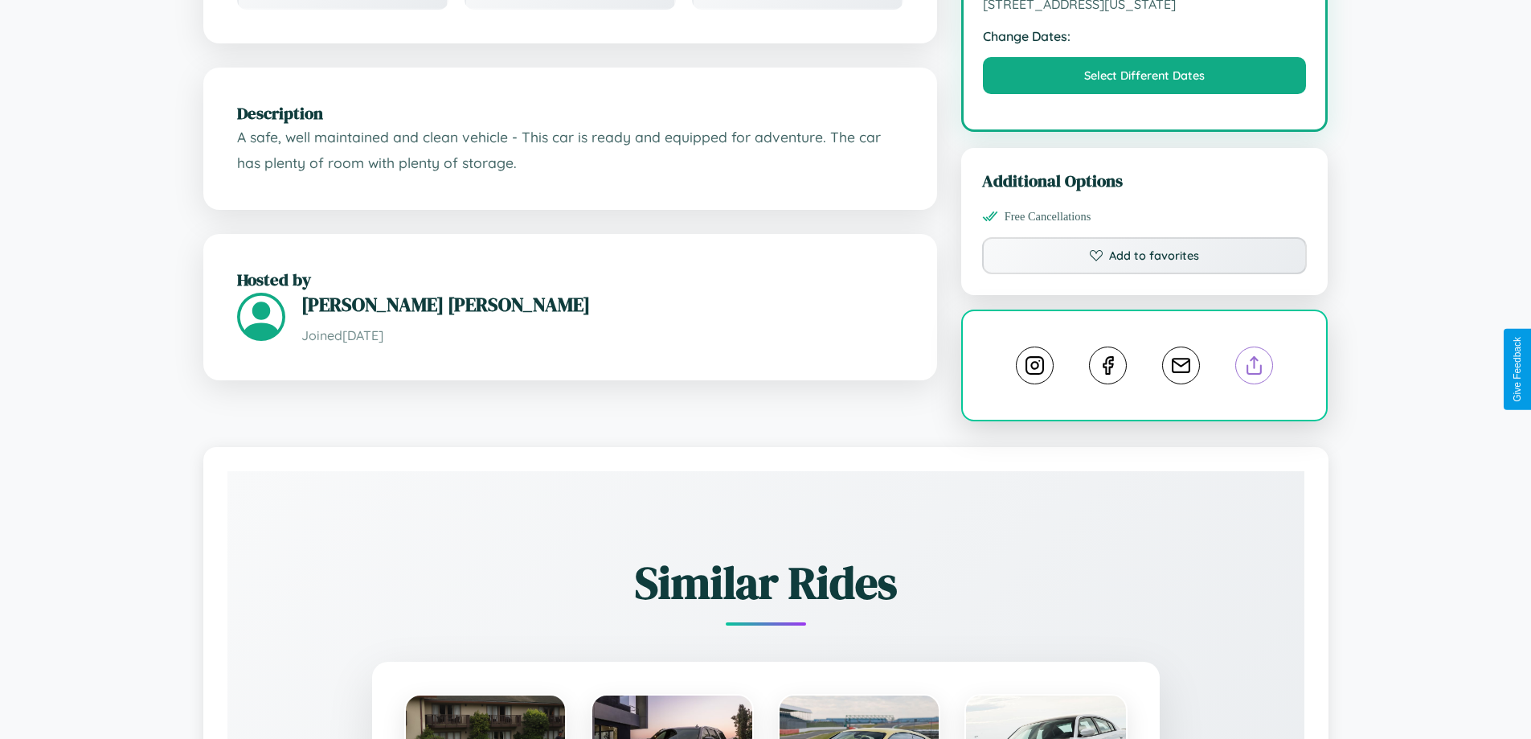 The height and width of the screenshot is (739, 1531). What do you see at coordinates (570, 150) in the screenshot?
I see `p: A safe, well maintained and clean vehicle - This car is ready and equipped for adventure. The car...` at bounding box center [570, 150].